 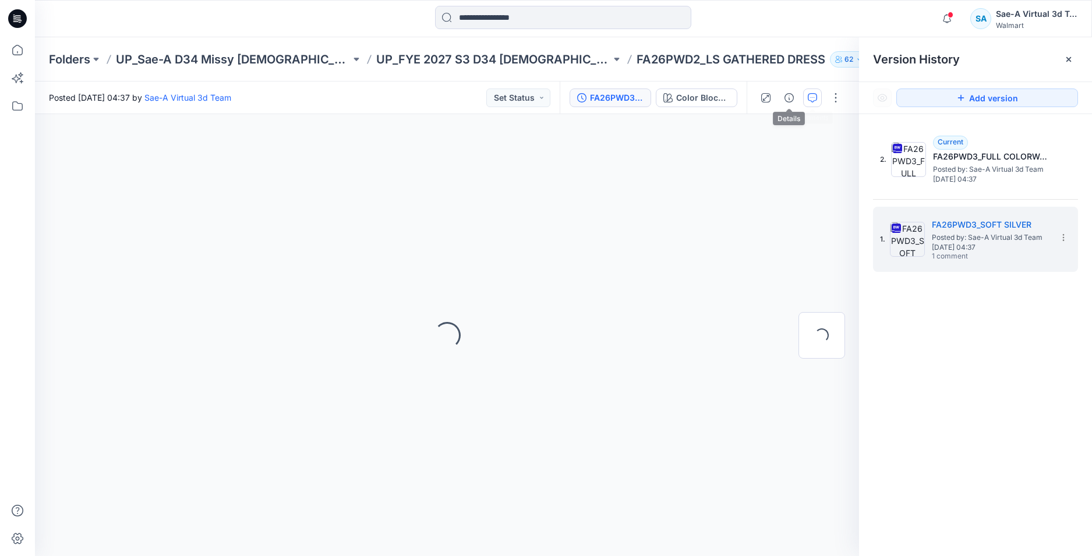 What do you see at coordinates (611, 98) in the screenshot?
I see `button: FA26PWD3_FULL COLORWAYS` at bounding box center [611, 98].